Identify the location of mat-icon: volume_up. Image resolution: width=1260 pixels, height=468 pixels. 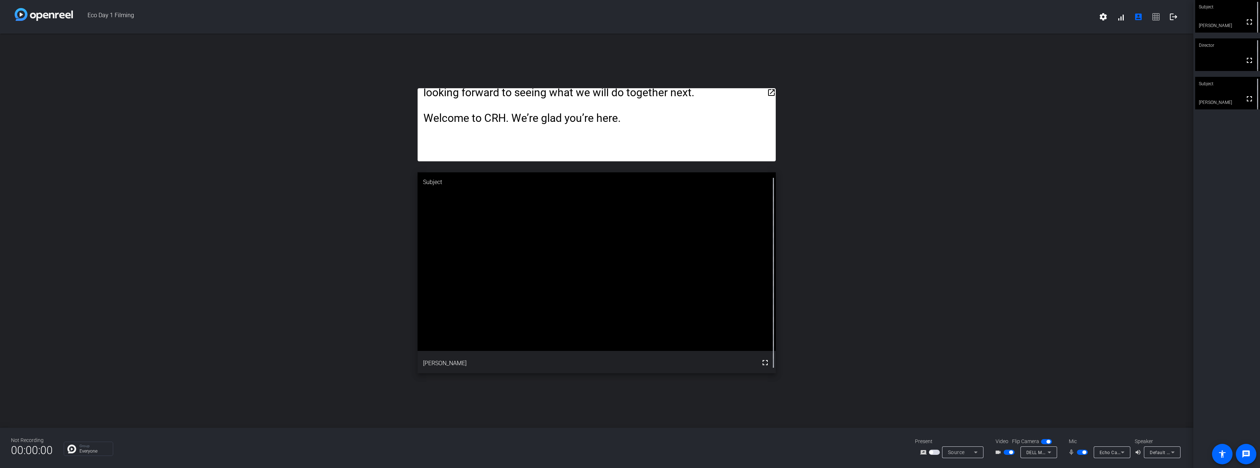
(1139, 453).